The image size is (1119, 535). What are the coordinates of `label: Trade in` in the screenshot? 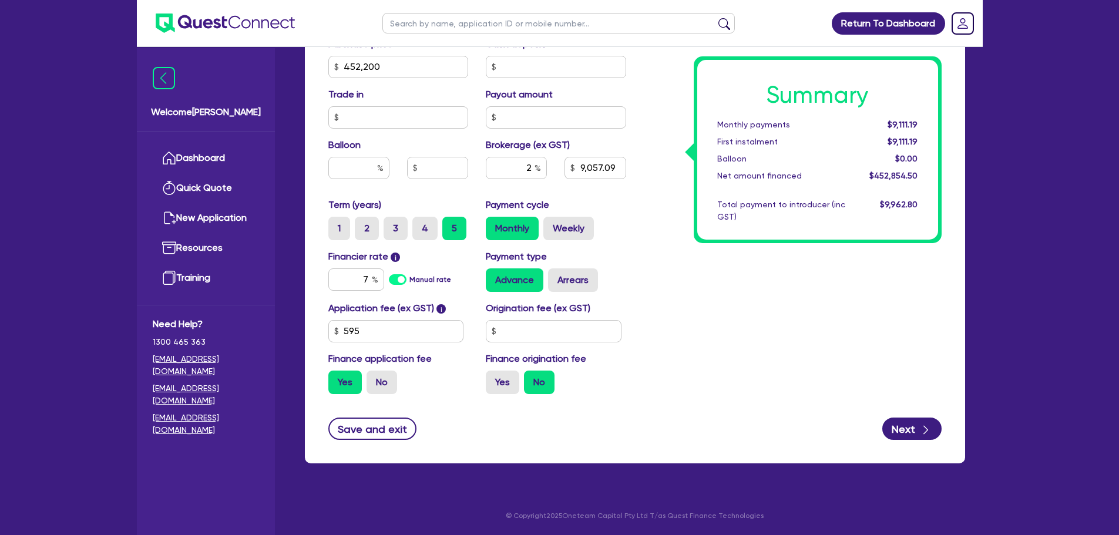 It's located at (346, 95).